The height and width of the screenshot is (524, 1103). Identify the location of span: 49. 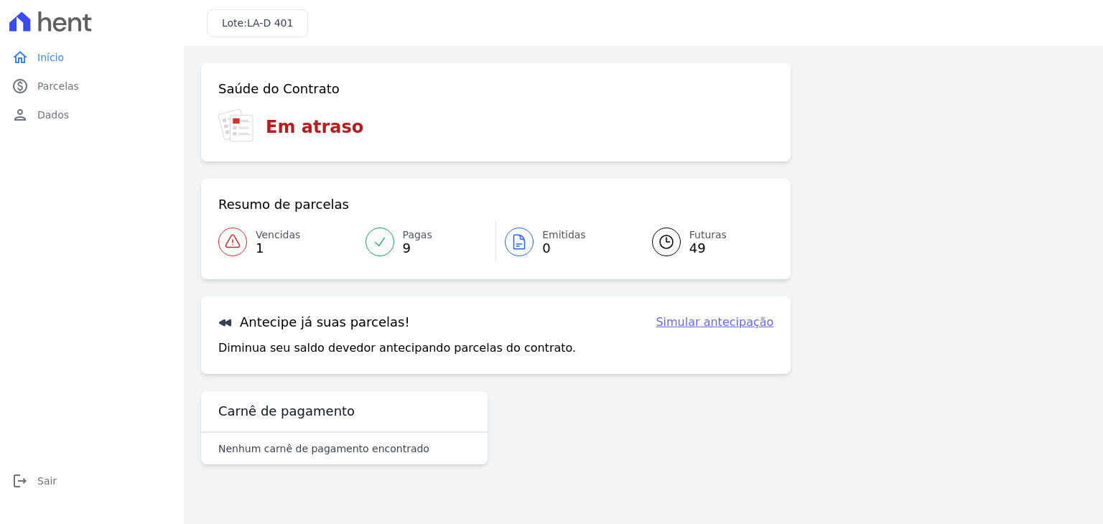
(708, 249).